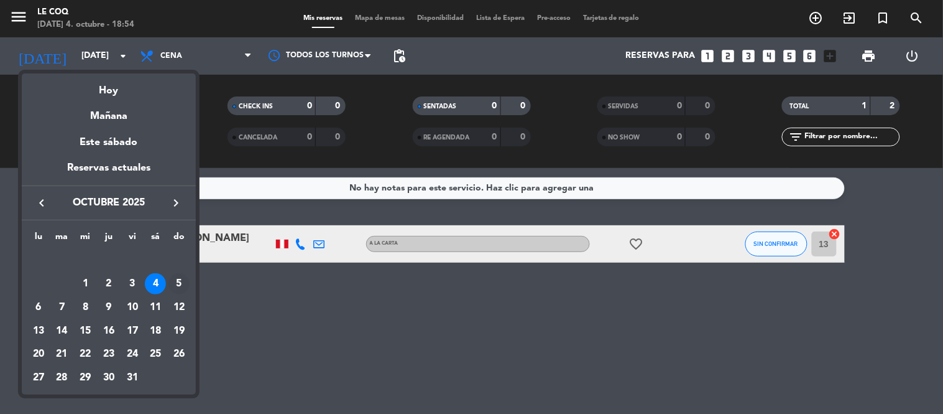  I want to click on div: 31, so click(132, 377).